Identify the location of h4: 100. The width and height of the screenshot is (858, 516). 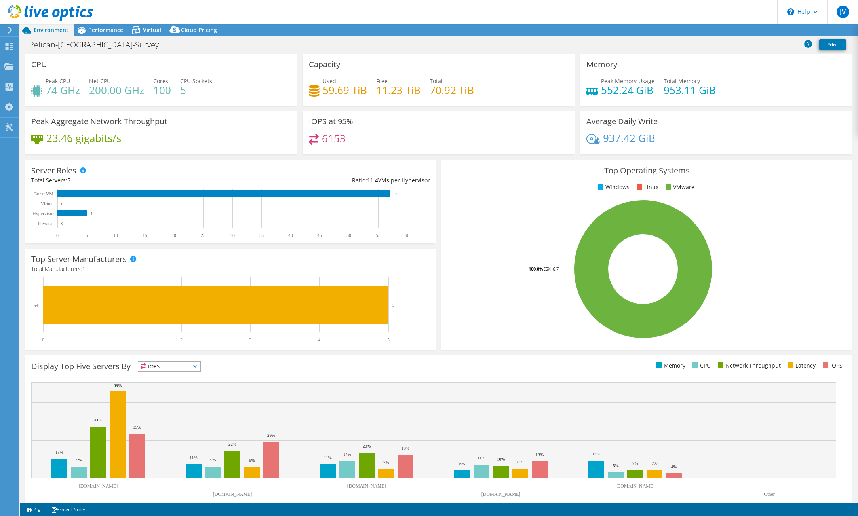
(162, 90).